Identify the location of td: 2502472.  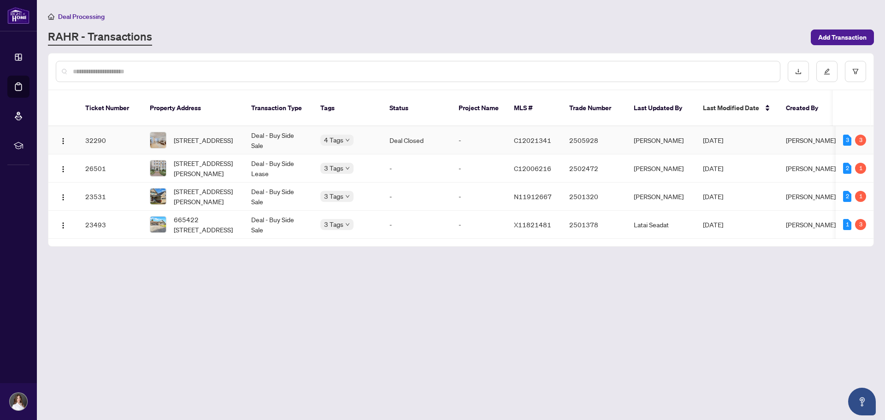
(594, 168).